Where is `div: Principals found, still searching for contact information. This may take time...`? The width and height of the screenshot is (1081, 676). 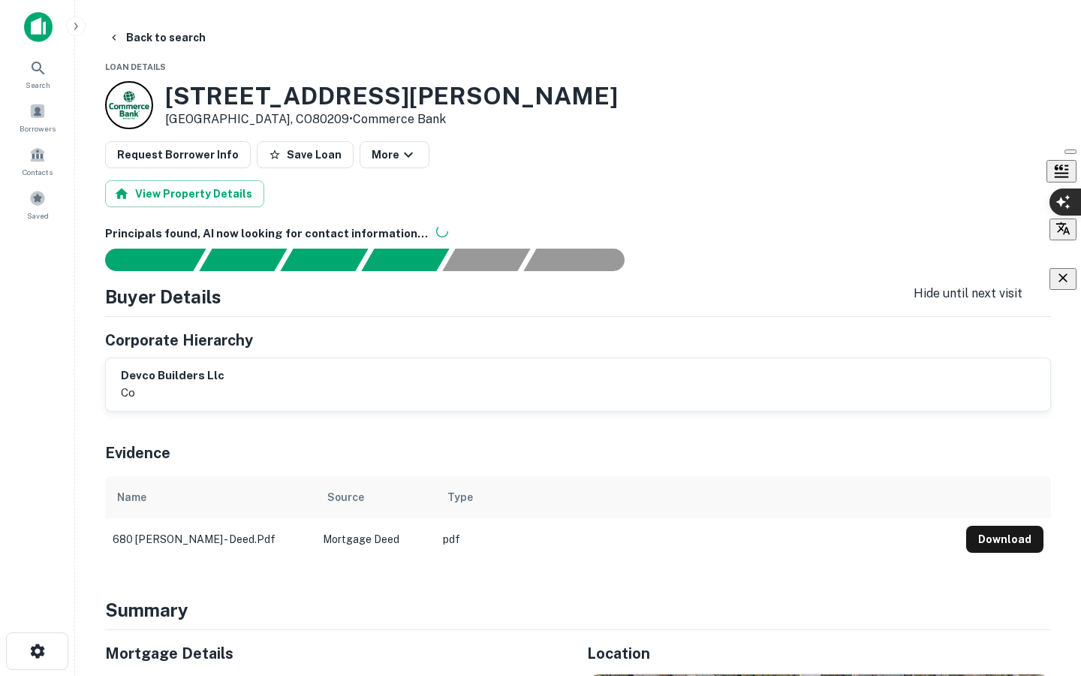 div: Principals found, still searching for contact information. This may take time... is located at coordinates (486, 260).